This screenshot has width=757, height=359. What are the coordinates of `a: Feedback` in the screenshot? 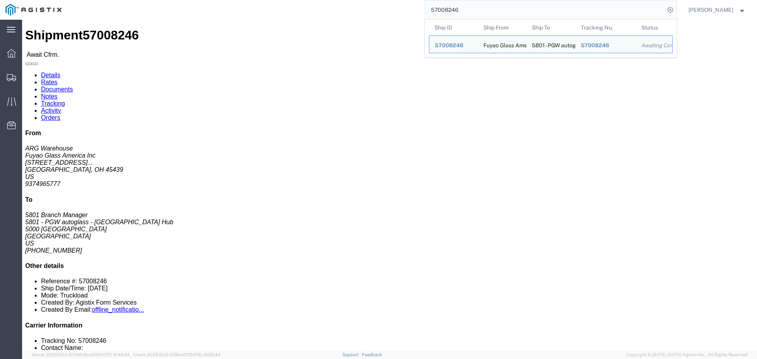 It's located at (372, 355).